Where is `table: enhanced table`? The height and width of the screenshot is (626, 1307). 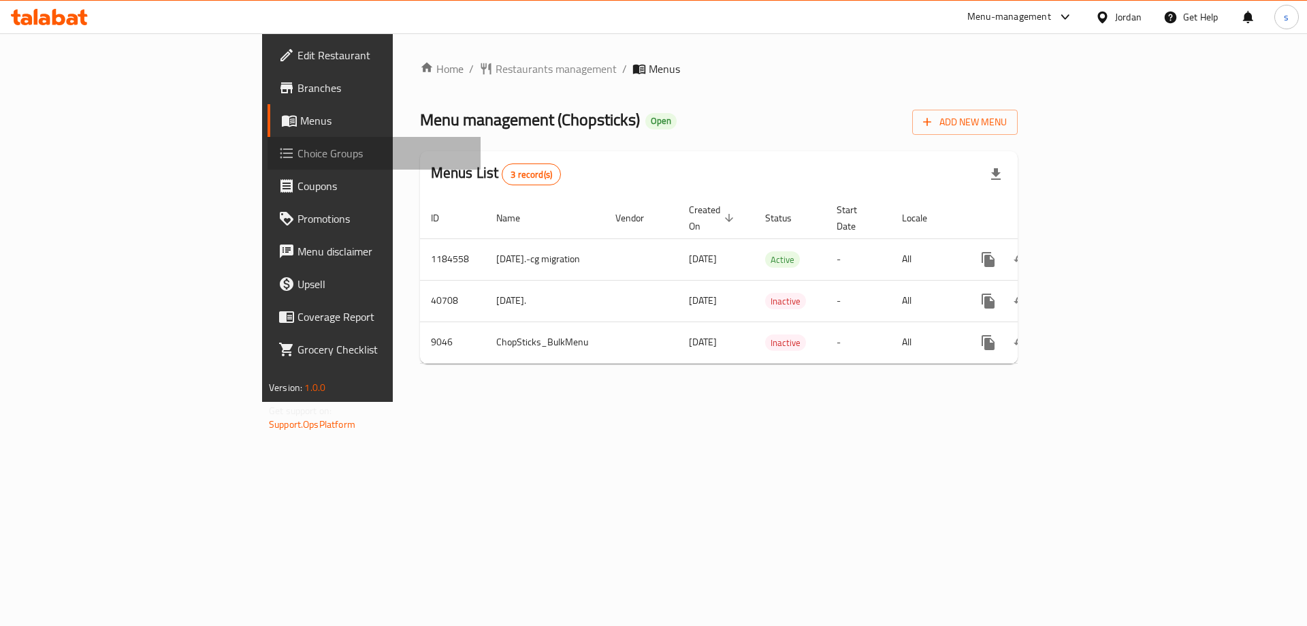 table: enhanced table is located at coordinates (766, 280).